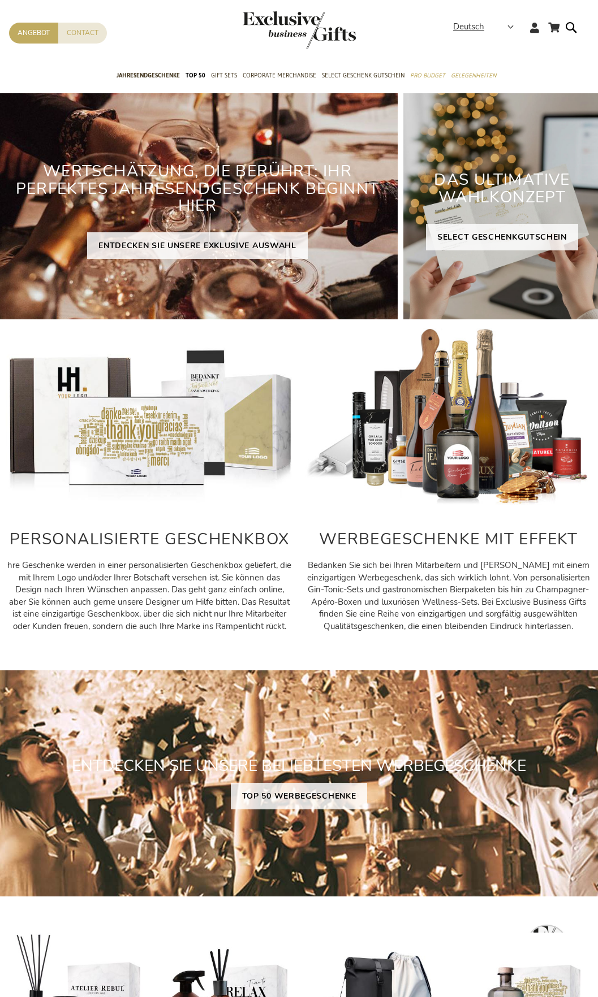  Describe the element at coordinates (299, 796) in the screenshot. I see `a: TOP 50 WERBEGESCHENKE` at that location.